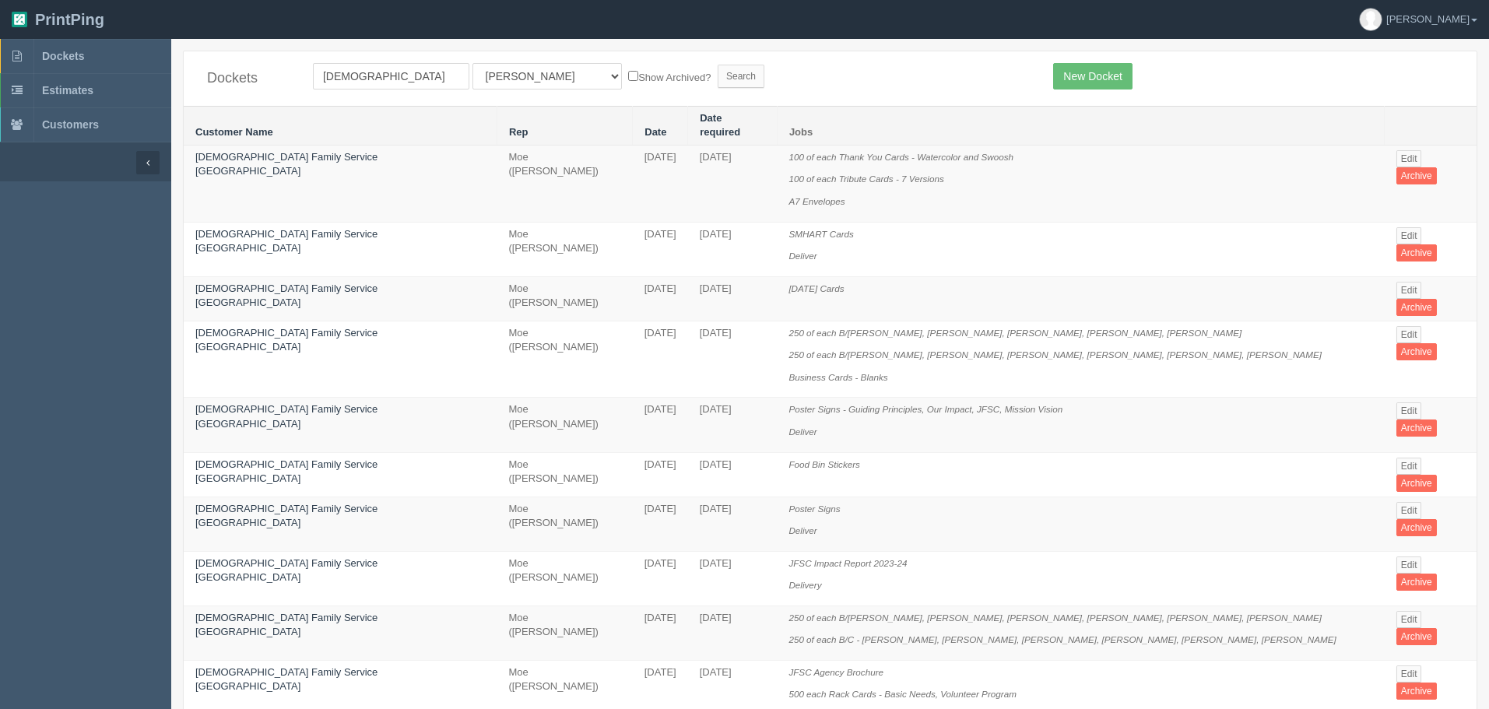 This screenshot has width=1489, height=709. What do you see at coordinates (655, 132) in the screenshot?
I see `a: Date` at bounding box center [655, 132].